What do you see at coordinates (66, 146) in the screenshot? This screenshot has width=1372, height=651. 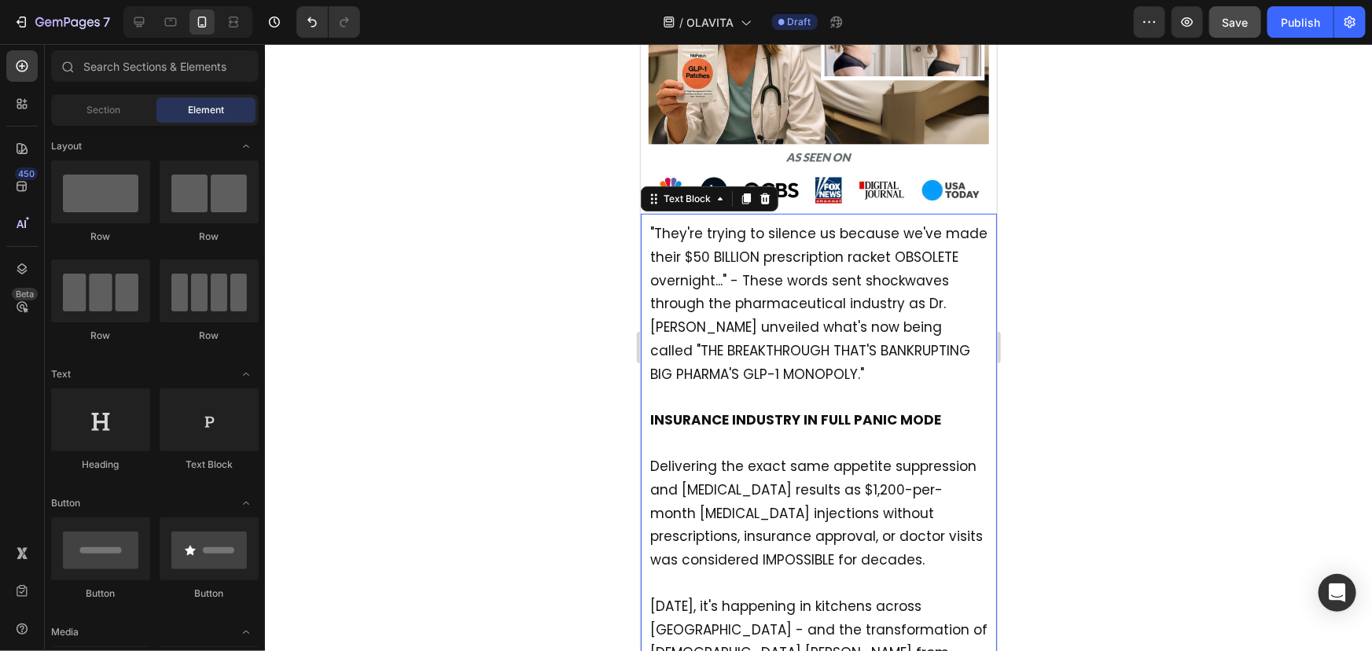 I see `span: Layout` at bounding box center [66, 146].